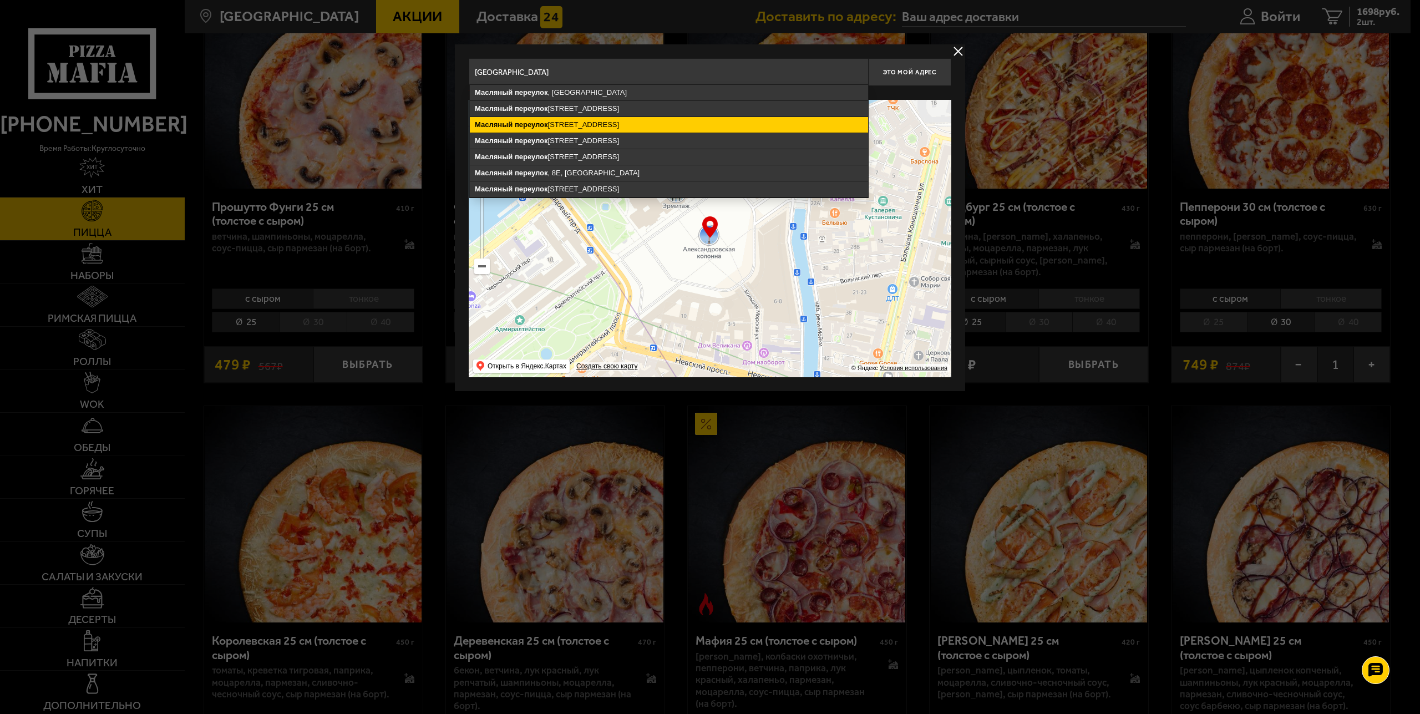 This screenshot has height=714, width=1420. Describe the element at coordinates (547, 93) in the screenshot. I see `p: Укажите дом на карте или в поле ввода` at that location.